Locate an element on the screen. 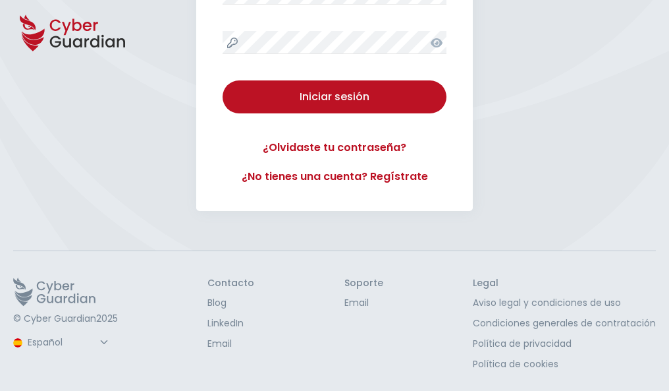 The image size is (669, 391). a: ¿No tienes una cuenta? Regístrate is located at coordinates (335, 177).